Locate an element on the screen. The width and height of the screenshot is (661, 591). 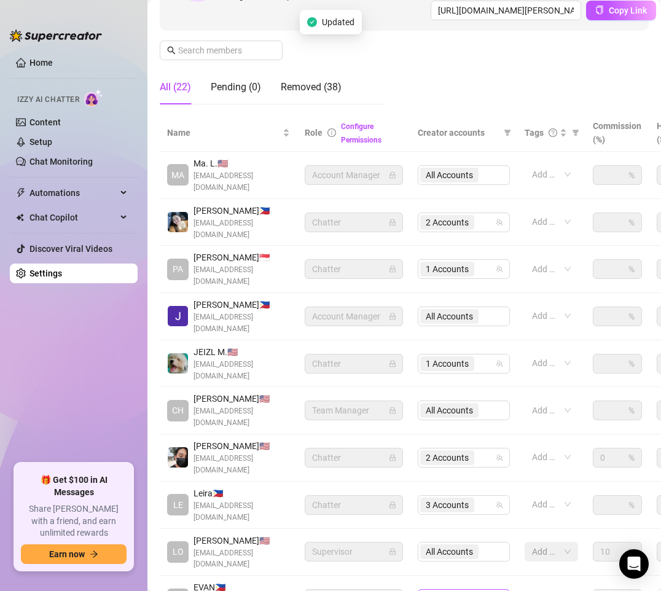
span: Supervisor is located at coordinates (354, 551).